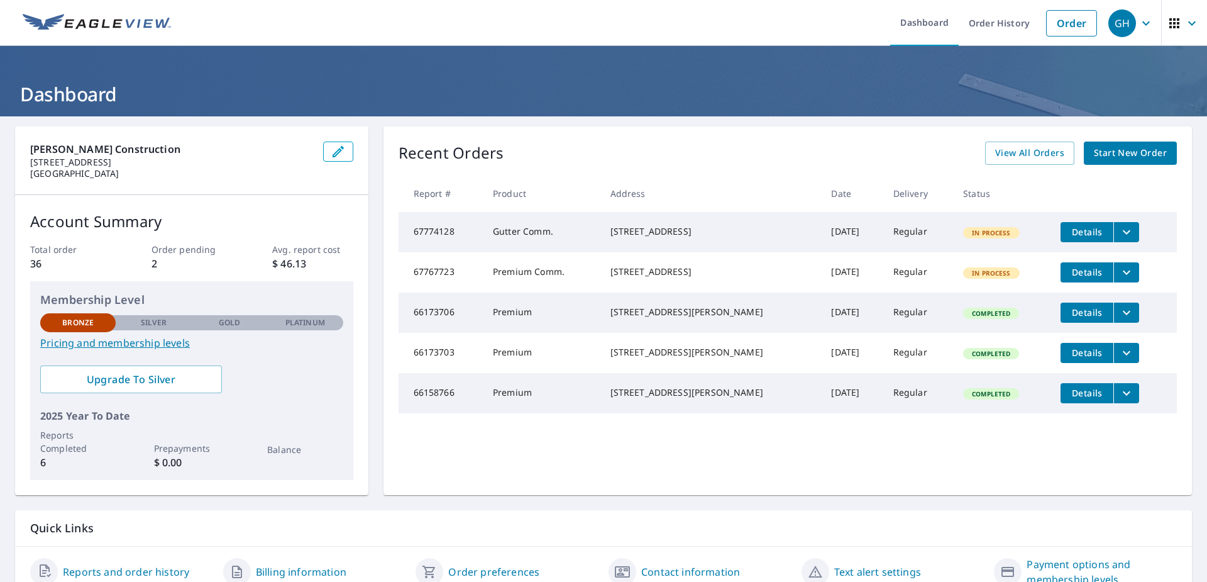  What do you see at coordinates (1030, 153) in the screenshot?
I see `a: View All Orders` at bounding box center [1030, 153].